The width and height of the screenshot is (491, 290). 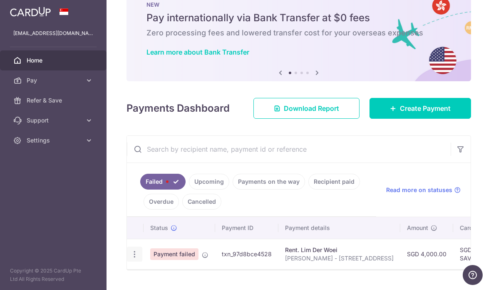 What do you see at coordinates (419, 190) in the screenshot?
I see `span: Read more on statuses` at bounding box center [419, 190].